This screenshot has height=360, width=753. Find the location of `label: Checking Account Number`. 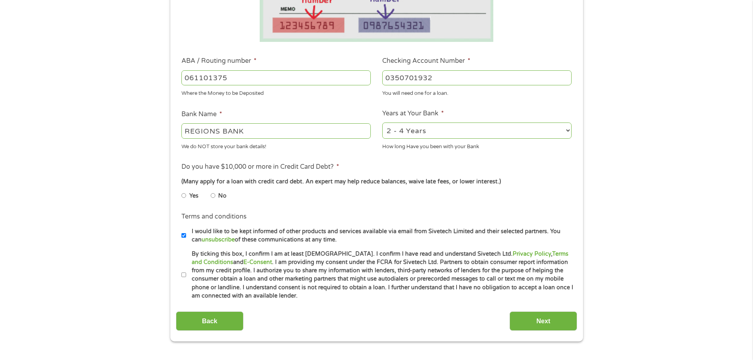

label: Checking Account Number is located at coordinates (426, 61).